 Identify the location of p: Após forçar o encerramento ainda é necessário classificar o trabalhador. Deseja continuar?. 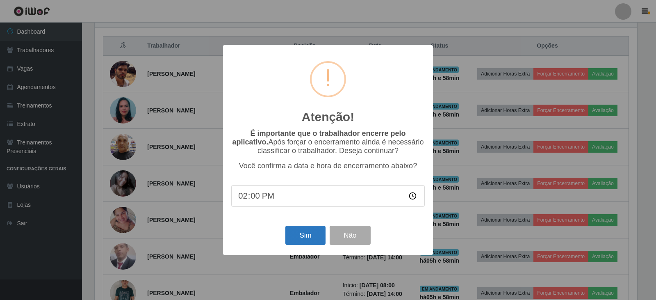
(328, 142).